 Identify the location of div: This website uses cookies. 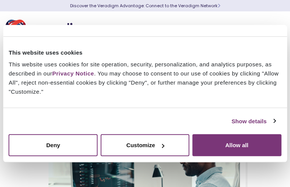
(145, 52).